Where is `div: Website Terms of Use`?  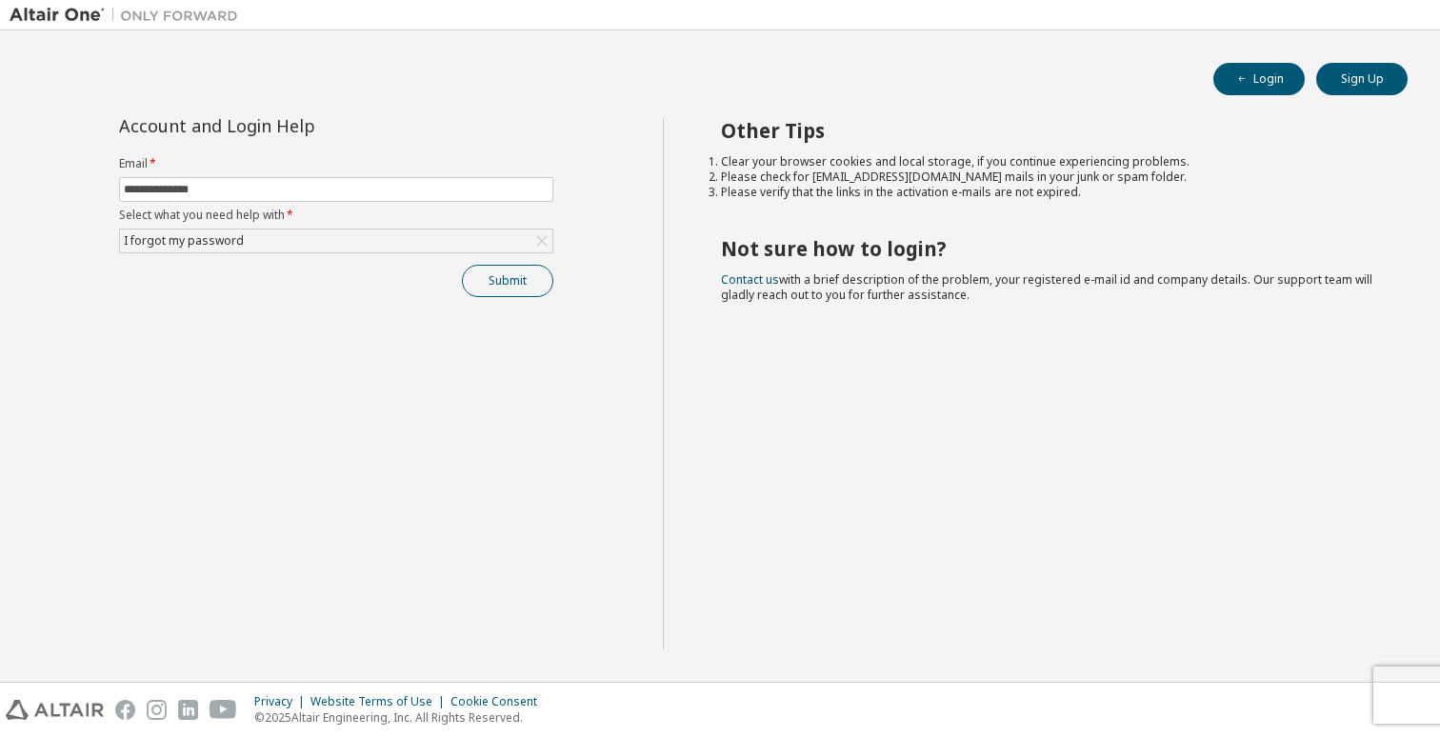
div: Website Terms of Use is located at coordinates (380, 702).